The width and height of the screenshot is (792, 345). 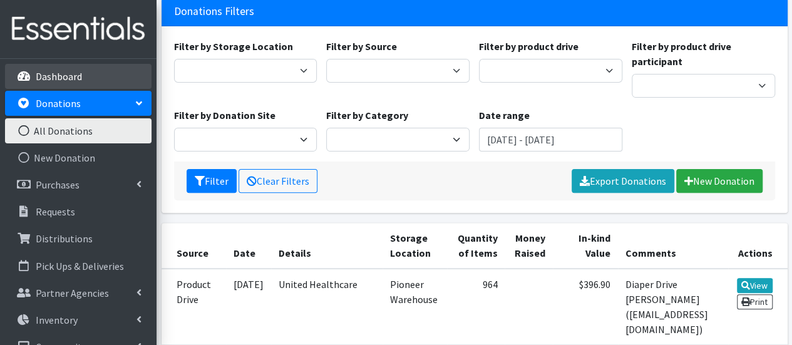 What do you see at coordinates (72, 293) in the screenshot?
I see `p: Partner Agencies` at bounding box center [72, 293].